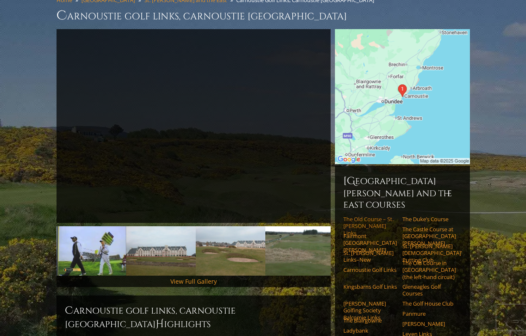  What do you see at coordinates (429, 290) in the screenshot?
I see `a: Gleneagles Golf Courses` at bounding box center [429, 290].